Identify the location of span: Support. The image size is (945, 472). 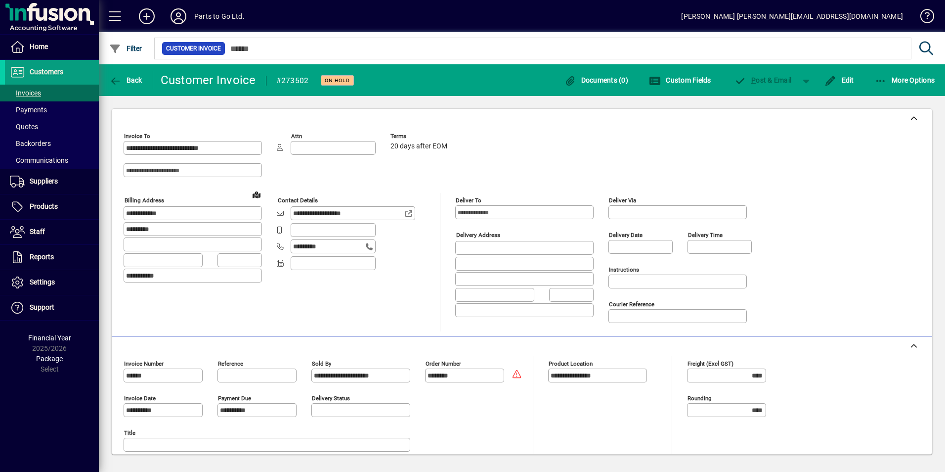
(42, 307).